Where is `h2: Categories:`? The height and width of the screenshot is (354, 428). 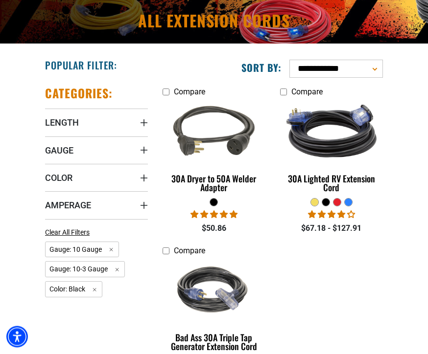
h2: Categories: is located at coordinates (79, 93).